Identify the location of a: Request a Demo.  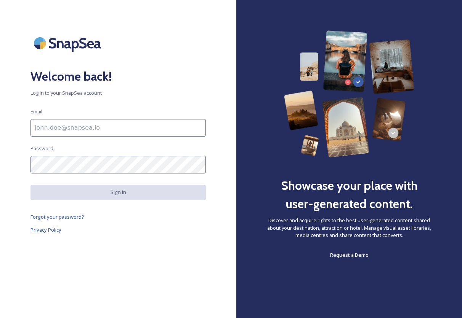
(349, 255).